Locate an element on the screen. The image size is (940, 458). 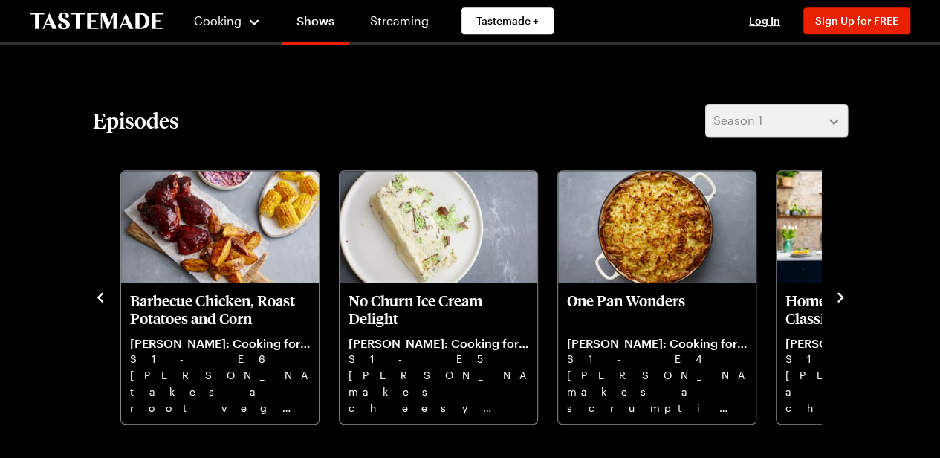
h2: Episodes is located at coordinates (136, 120).